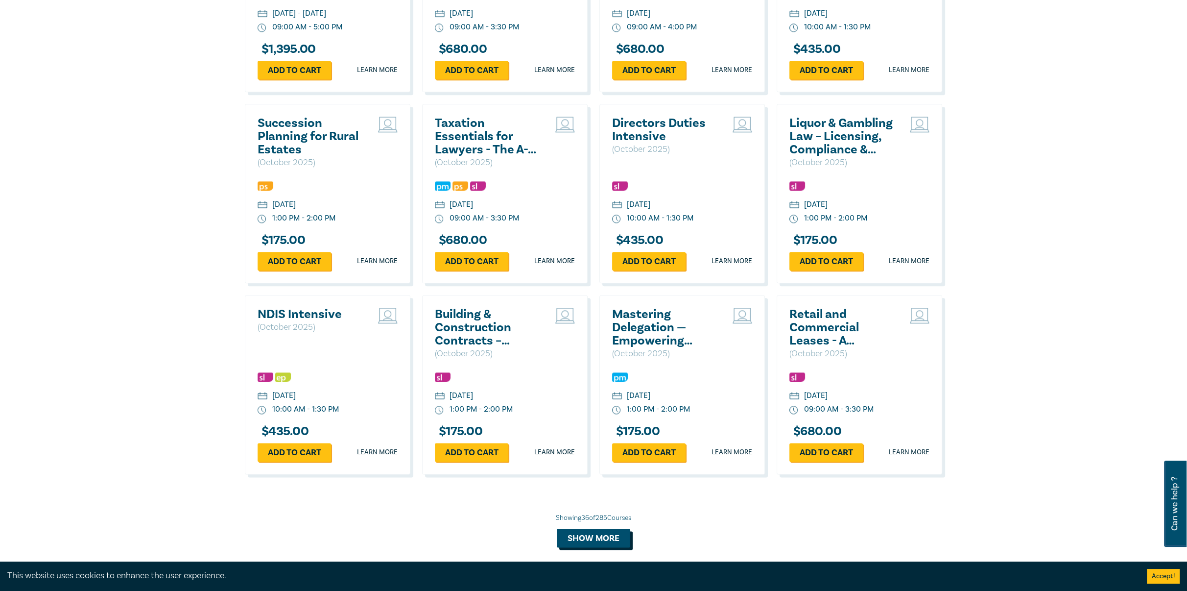  What do you see at coordinates (286, 49) in the screenshot?
I see `h3: $ 1,395.00` at bounding box center [286, 49].